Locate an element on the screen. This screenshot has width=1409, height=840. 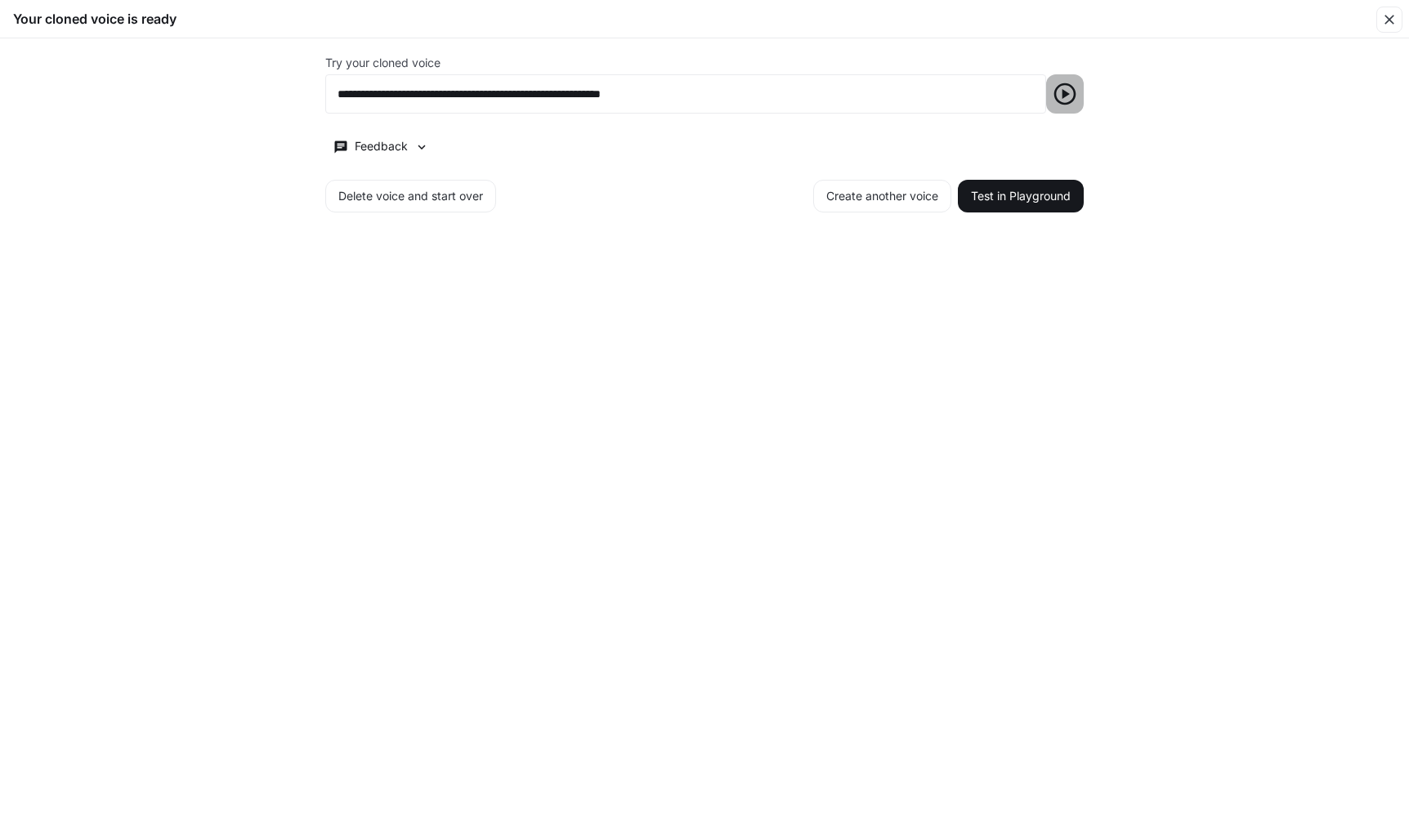
button: Delete voice and start over is located at coordinates (410, 196).